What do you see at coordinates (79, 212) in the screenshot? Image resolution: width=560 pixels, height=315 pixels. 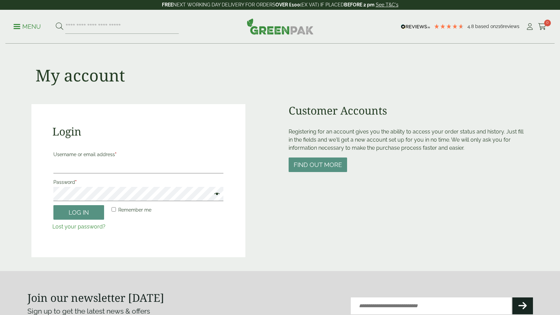 I see `button: Log in` at bounding box center [79, 212].